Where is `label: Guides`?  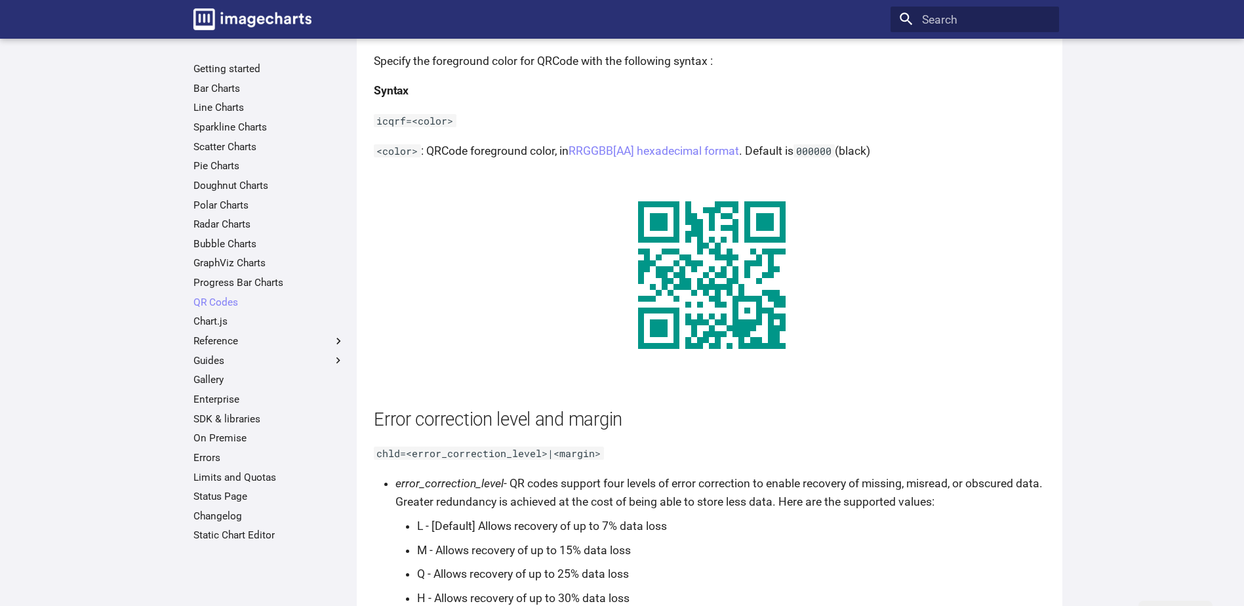 label: Guides is located at coordinates (269, 361).